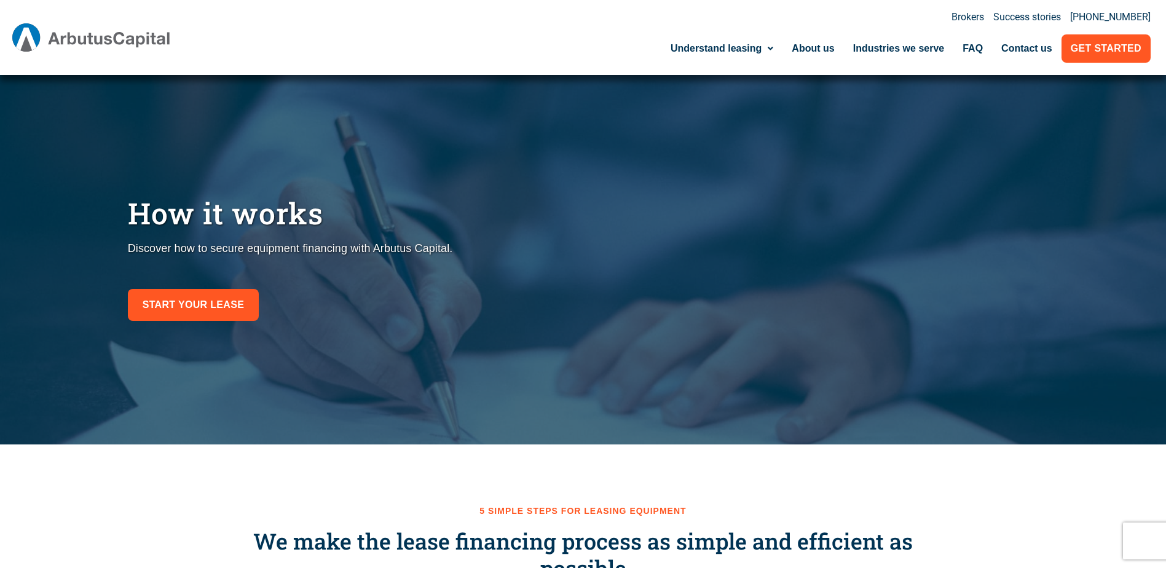 The height and width of the screenshot is (568, 1166). What do you see at coordinates (1027, 49) in the screenshot?
I see `a: Contact us` at bounding box center [1027, 49].